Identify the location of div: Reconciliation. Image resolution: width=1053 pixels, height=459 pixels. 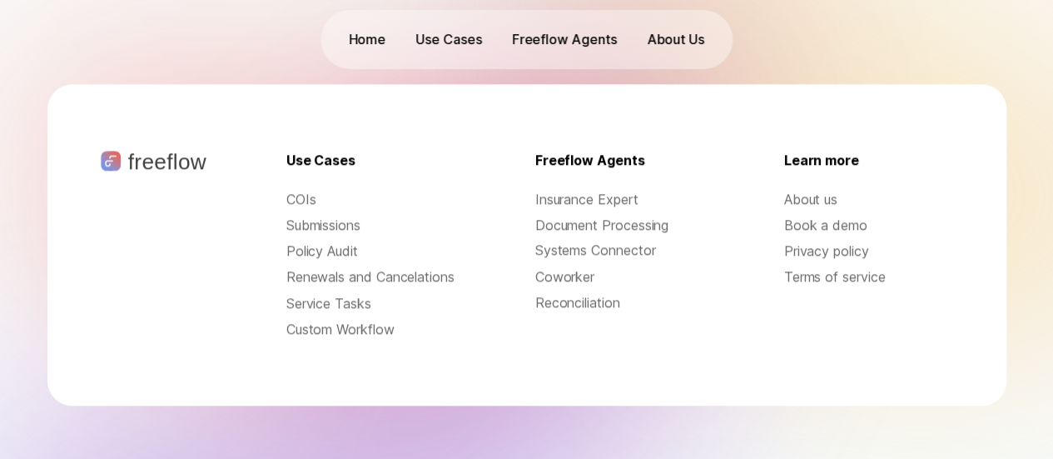
(619, 302).